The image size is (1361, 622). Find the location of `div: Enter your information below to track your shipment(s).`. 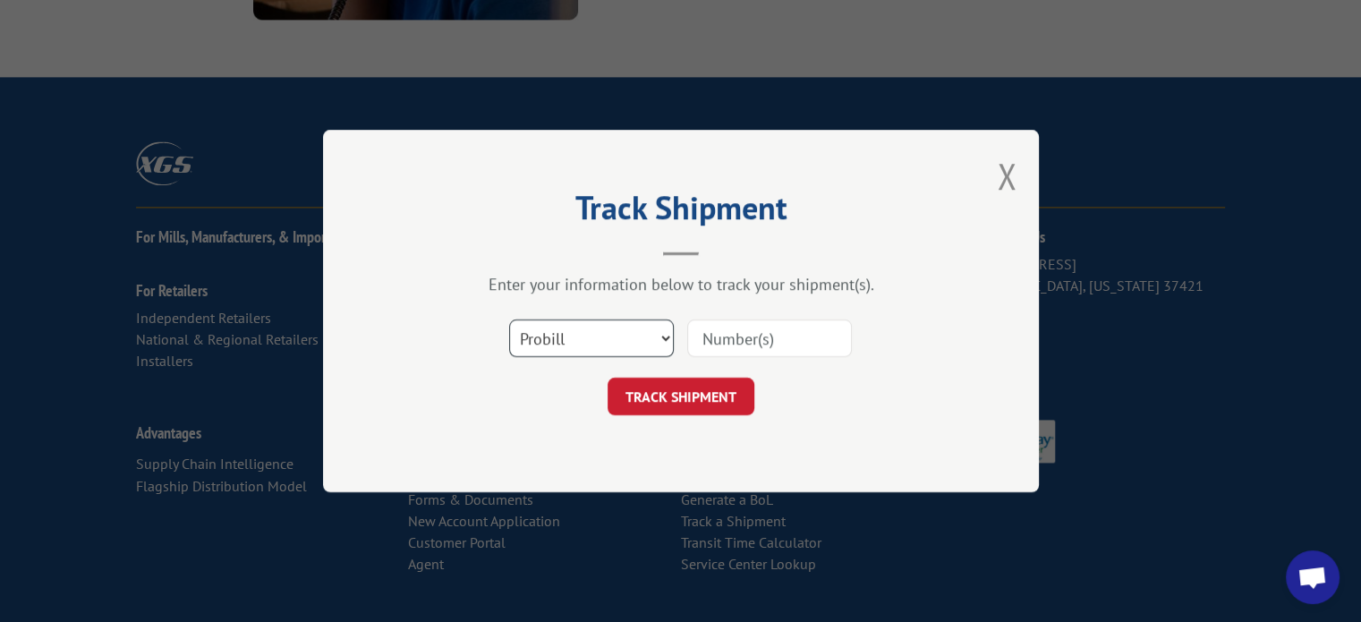

div: Enter your information below to track your shipment(s). is located at coordinates (681, 284).